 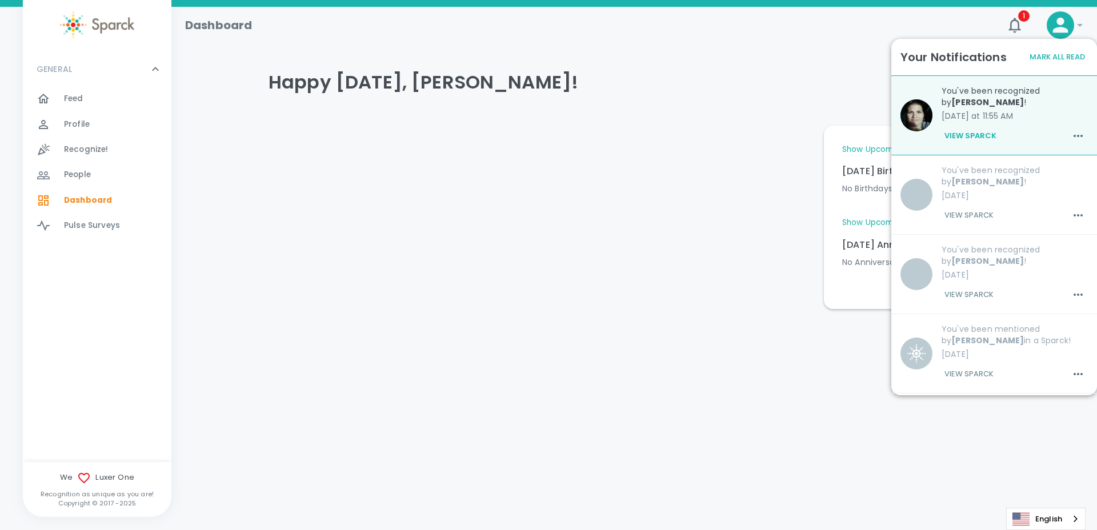 I want to click on span: Pulse Surveys, so click(x=92, y=226).